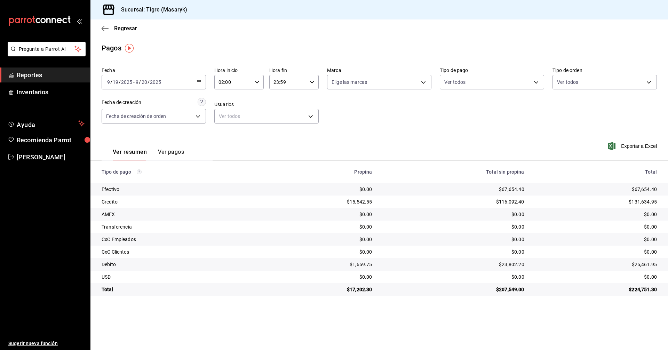 The height and width of the screenshot is (350, 668). What do you see at coordinates (453, 172) in the screenshot?
I see `div: Total sin propina` at bounding box center [453, 172].